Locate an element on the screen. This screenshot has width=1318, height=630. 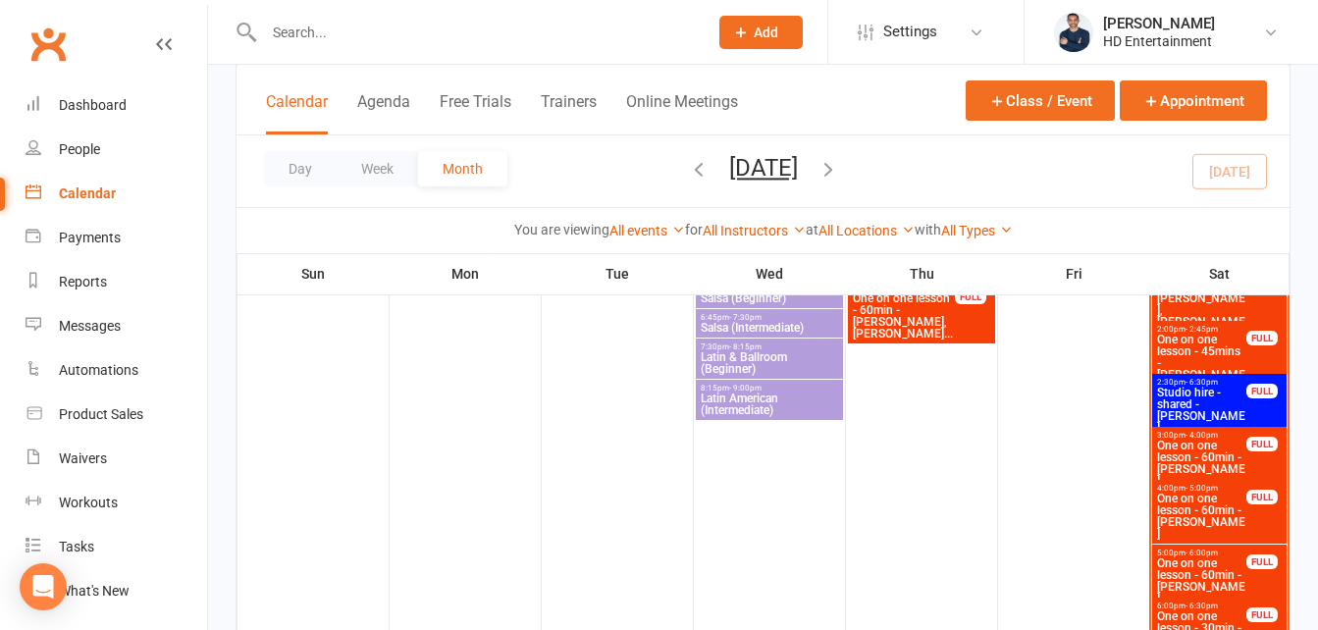
a: Waivers is located at coordinates (116, 458).